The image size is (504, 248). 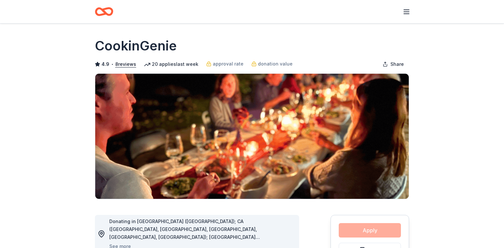 What do you see at coordinates (104, 11) in the screenshot?
I see `a: Home` at bounding box center [104, 11].